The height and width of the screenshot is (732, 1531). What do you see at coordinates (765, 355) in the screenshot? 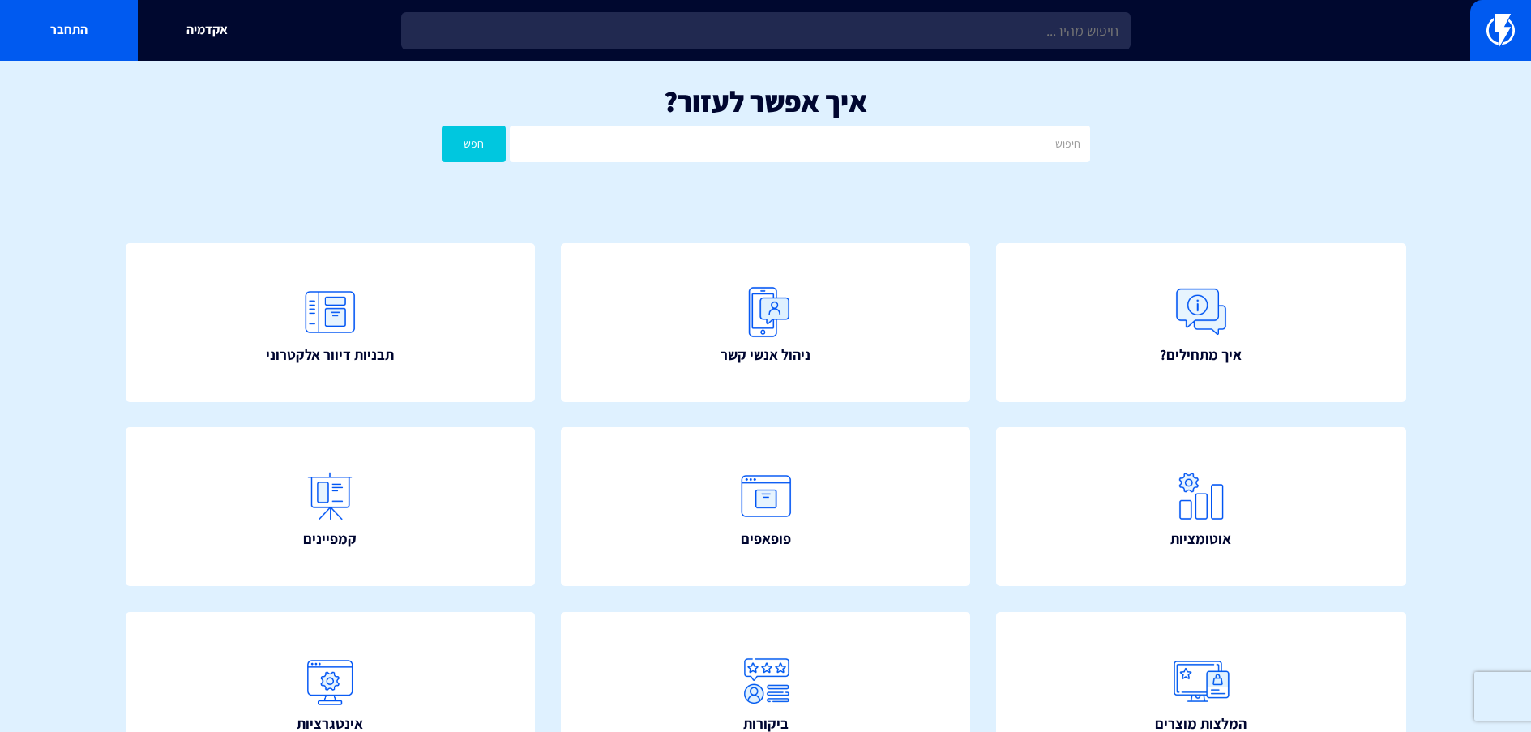
I see `span: ניהול אנשי קשר` at bounding box center [765, 355].